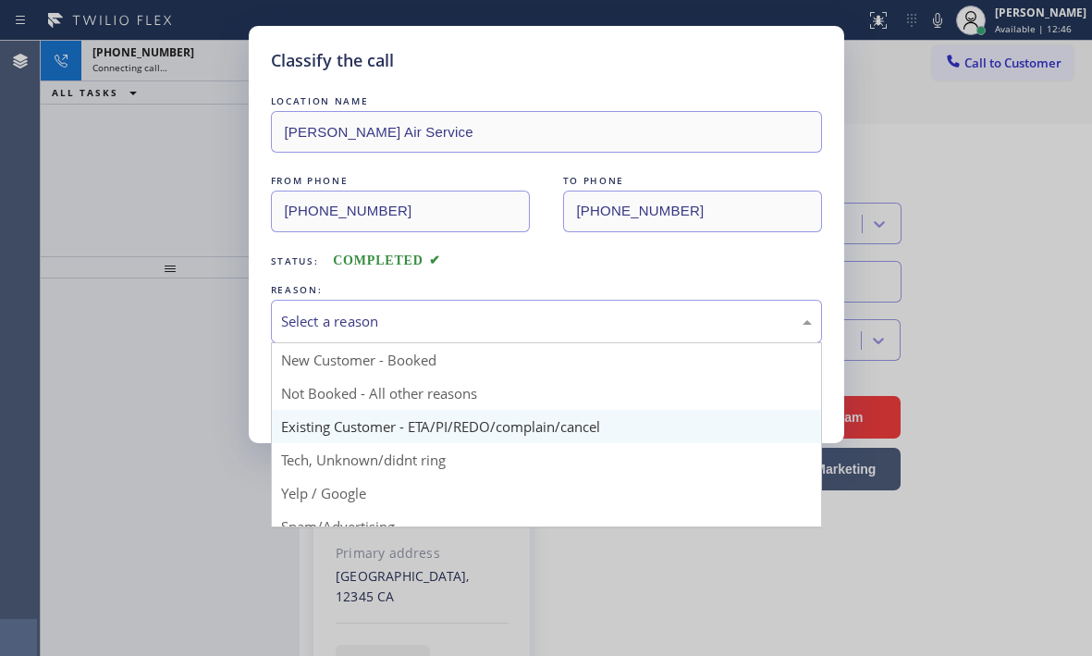 The image size is (1092, 656). Describe the element at coordinates (546, 360) in the screenshot. I see `div: New Customer - Booked` at that location.